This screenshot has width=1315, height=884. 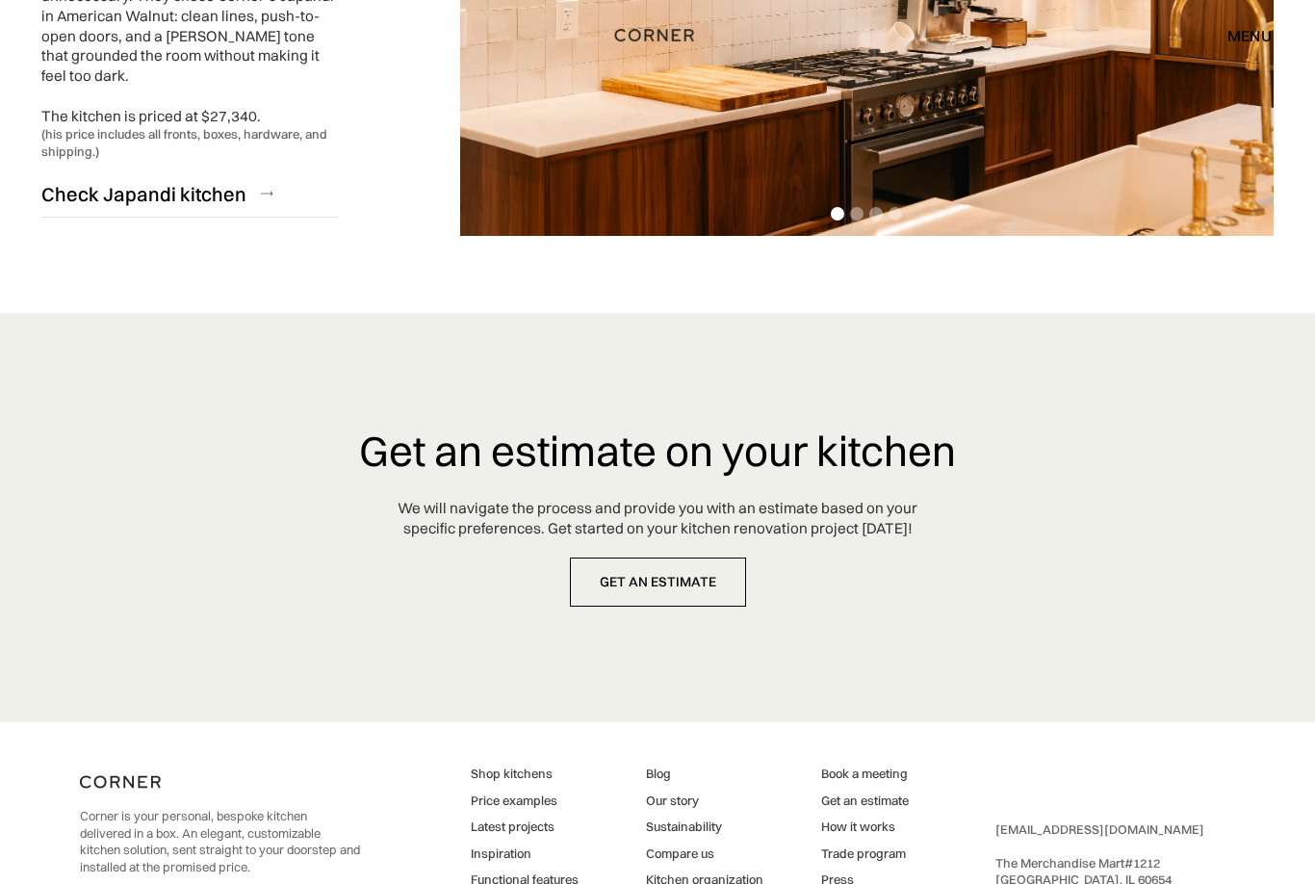 What do you see at coordinates (896, 215) in the screenshot?
I see `div: Show slide 4 of 4` at bounding box center [896, 215].